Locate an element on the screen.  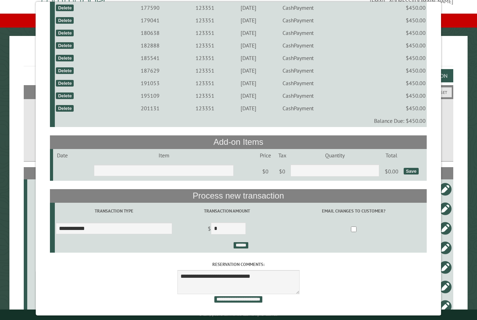
label: Transaction Amount is located at coordinates (227, 211).